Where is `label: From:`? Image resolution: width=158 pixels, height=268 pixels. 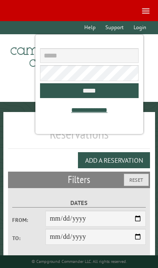
label: From: is located at coordinates (29, 220).